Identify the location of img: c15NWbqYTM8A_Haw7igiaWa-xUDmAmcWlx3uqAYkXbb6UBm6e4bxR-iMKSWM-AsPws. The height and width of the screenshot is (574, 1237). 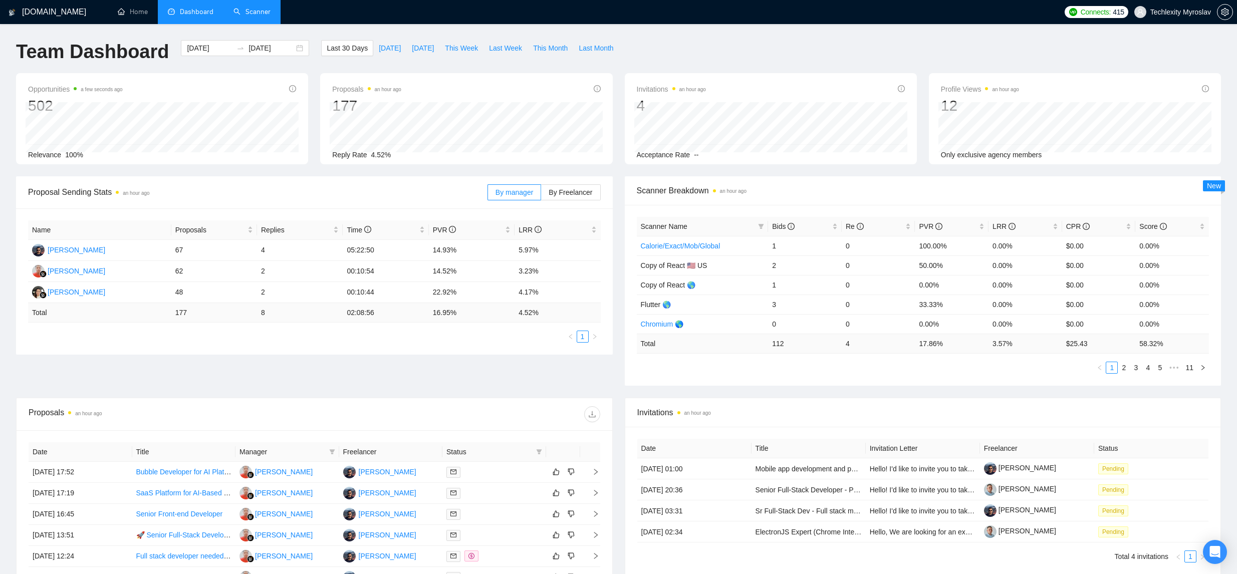
(990, 490).